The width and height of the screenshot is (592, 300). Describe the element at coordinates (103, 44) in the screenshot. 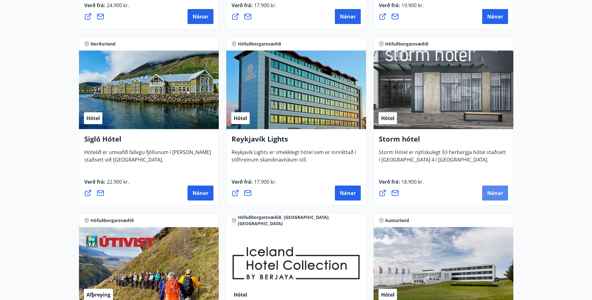

I see `span: Norðurland` at that location.